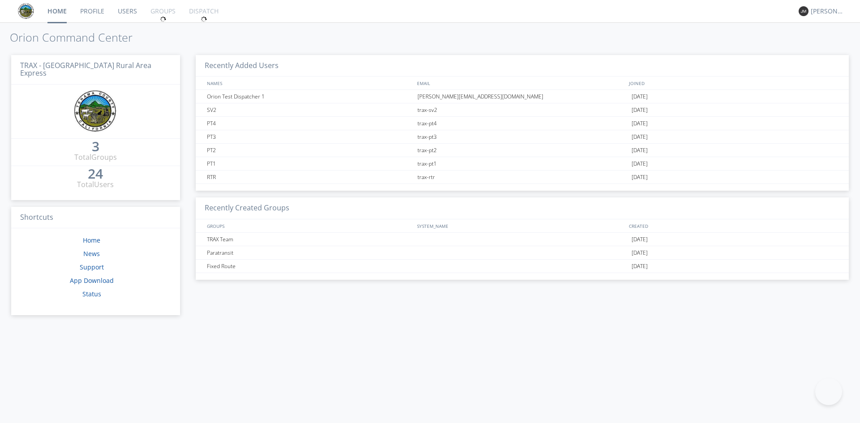  Describe the element at coordinates (522, 137) in the screenshot. I see `div: trax-pt3` at that location.